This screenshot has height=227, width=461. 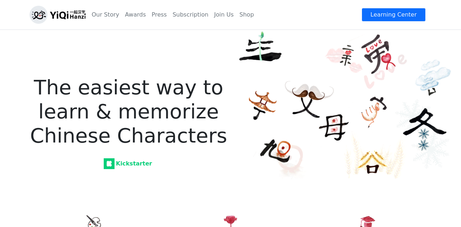 What do you see at coordinates (128, 90) in the screenshot?
I see `h1: The easiest way to learn & memorize Chinese Characters` at bounding box center [128, 90].